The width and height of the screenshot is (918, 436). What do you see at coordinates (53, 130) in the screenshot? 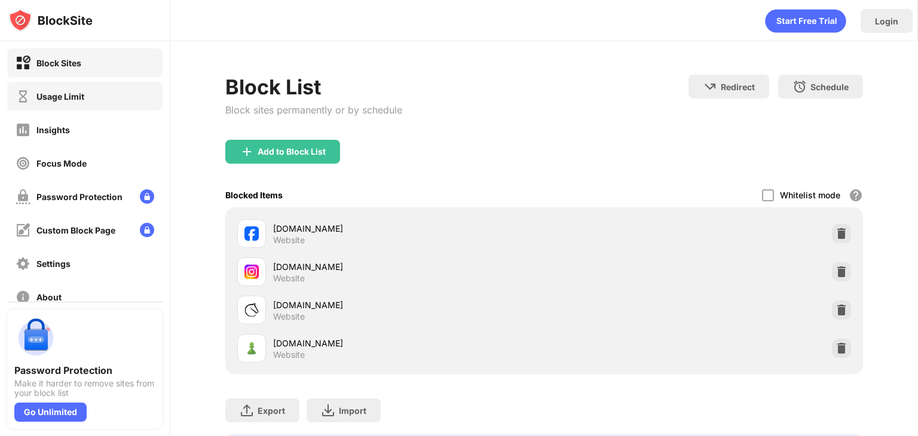
I see `div: Insights` at bounding box center [53, 130].